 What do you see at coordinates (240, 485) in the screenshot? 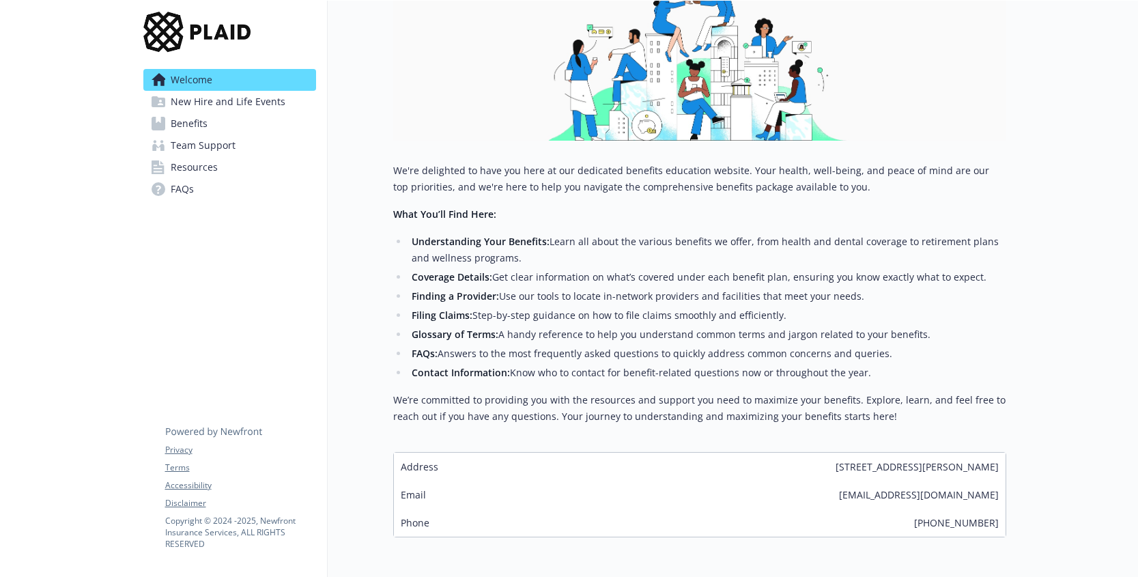
I see `a: Accessibility` at bounding box center [240, 485].